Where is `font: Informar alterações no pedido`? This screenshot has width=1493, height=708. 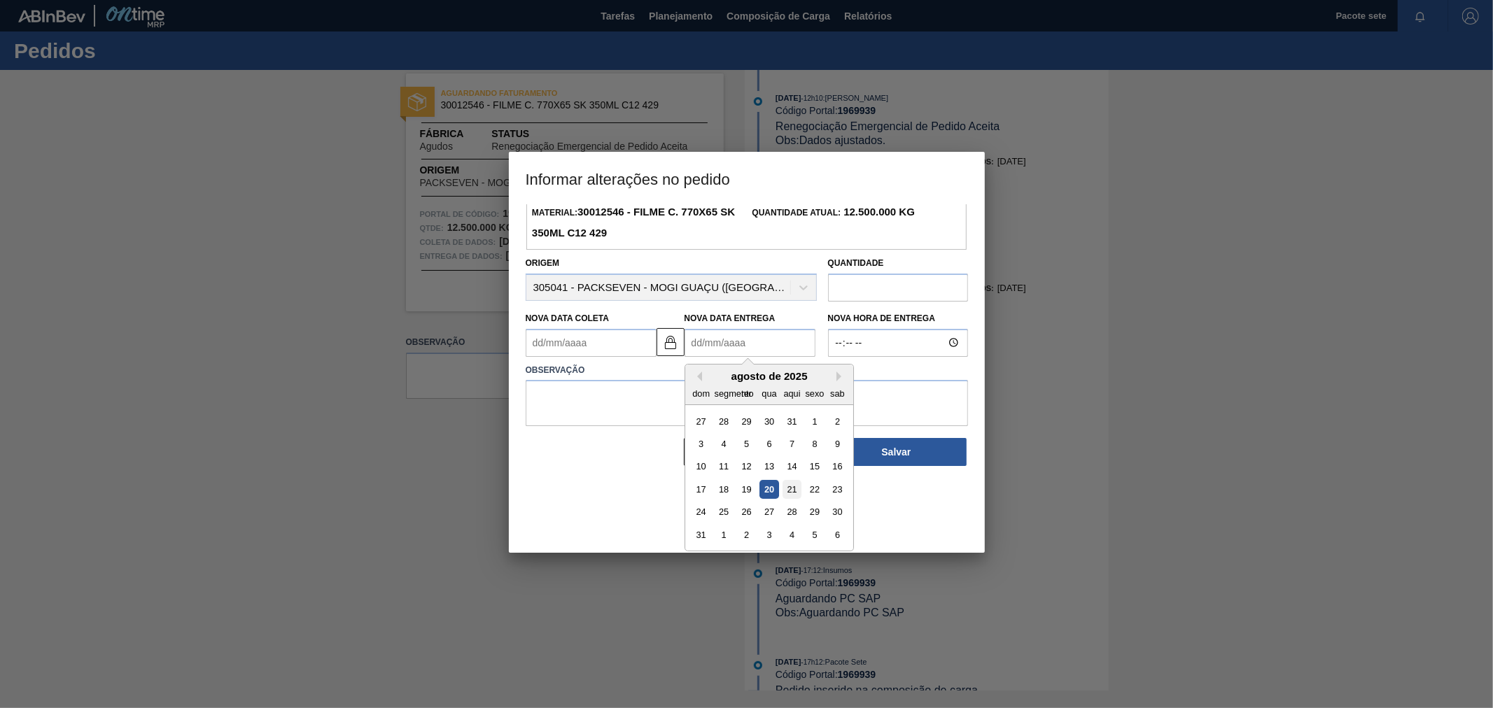 font: Informar alterações no pedido is located at coordinates (628, 179).